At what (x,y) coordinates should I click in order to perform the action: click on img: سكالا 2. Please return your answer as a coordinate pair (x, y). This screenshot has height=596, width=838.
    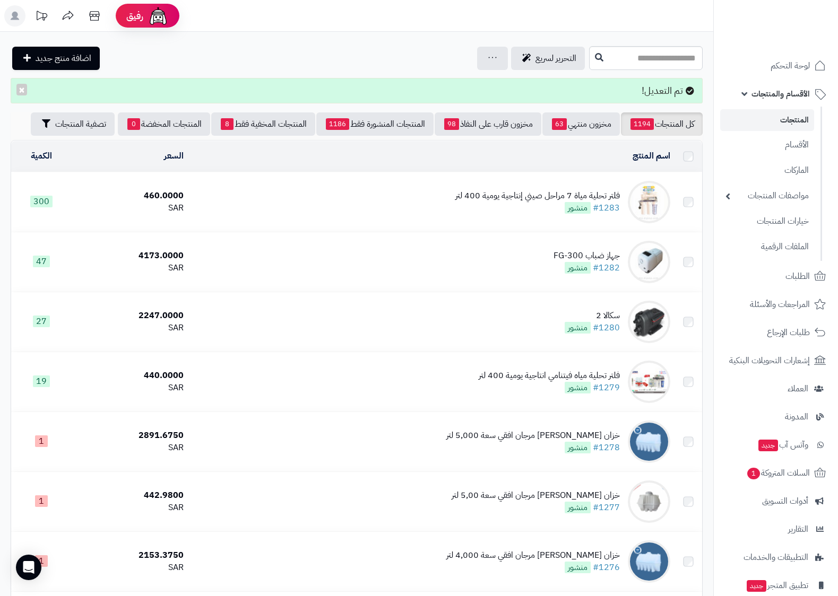
    Looking at the image, I should click on (649, 322).